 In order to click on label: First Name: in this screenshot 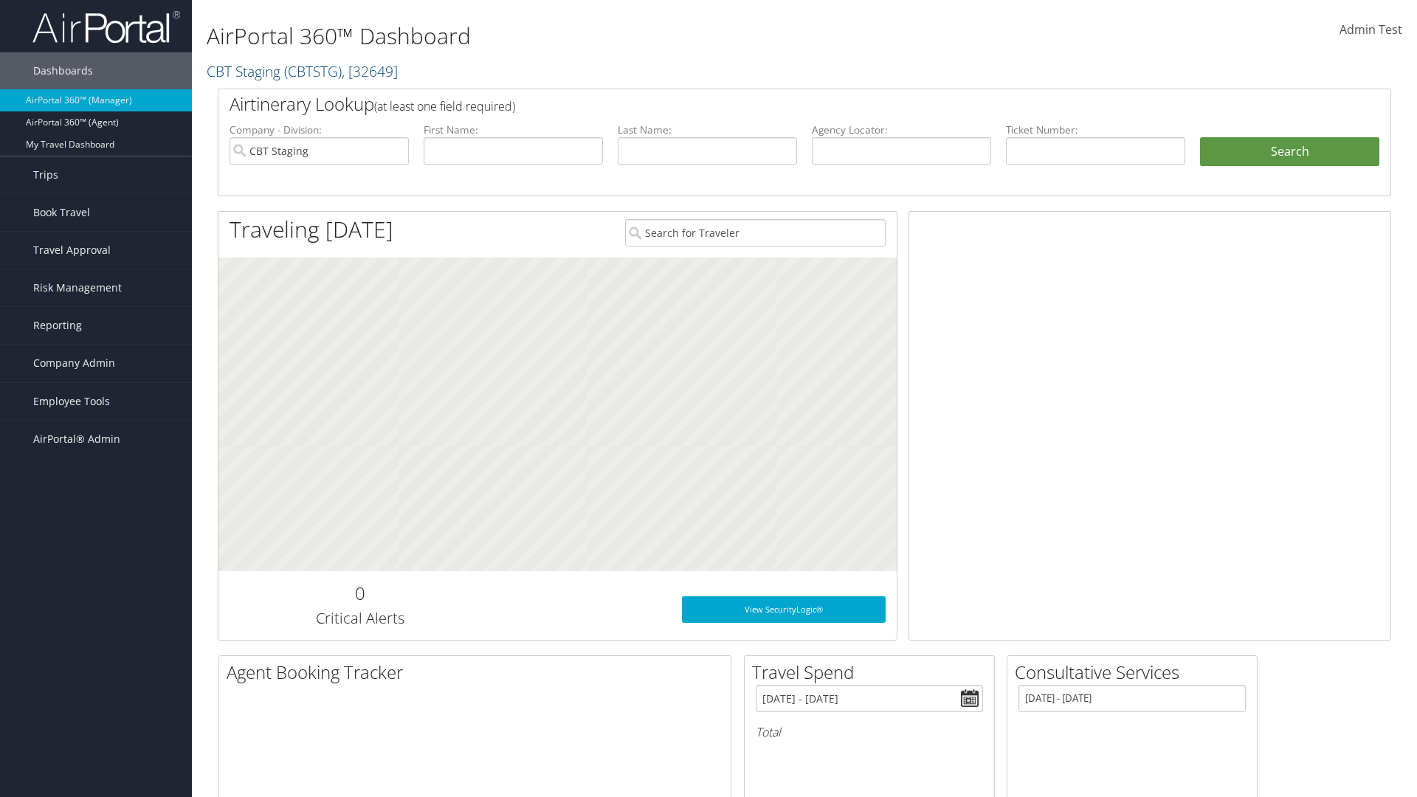, I will do `click(513, 130)`.